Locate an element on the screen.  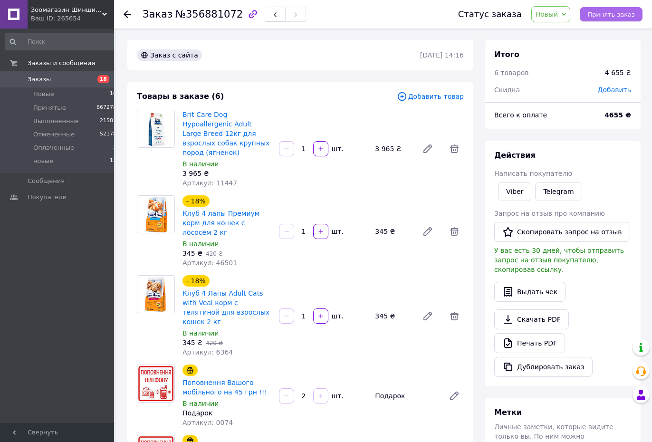
span: 3 is located at coordinates (115, 148).